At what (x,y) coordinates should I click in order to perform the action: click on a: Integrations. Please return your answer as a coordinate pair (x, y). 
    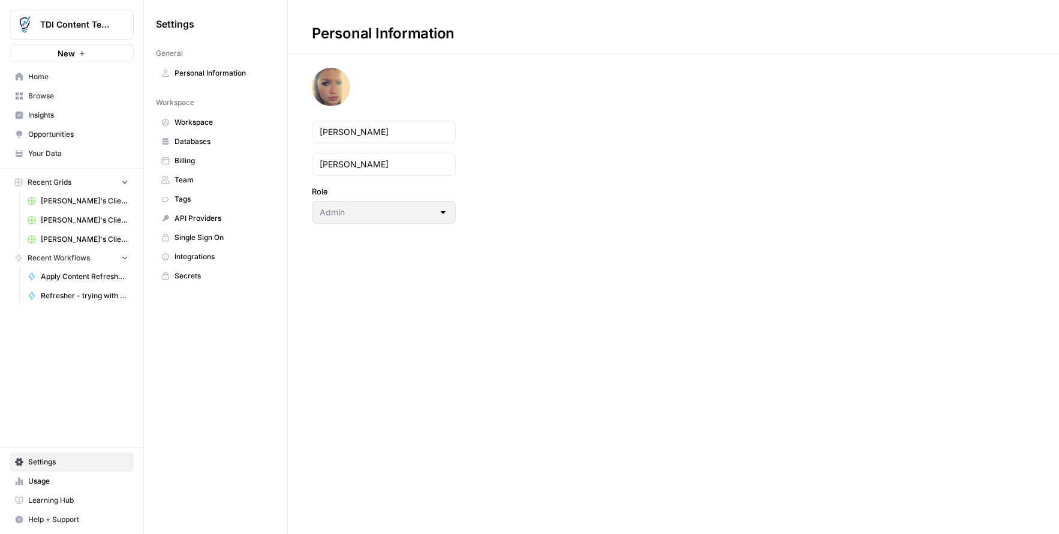
    Looking at the image, I should click on (215, 257).